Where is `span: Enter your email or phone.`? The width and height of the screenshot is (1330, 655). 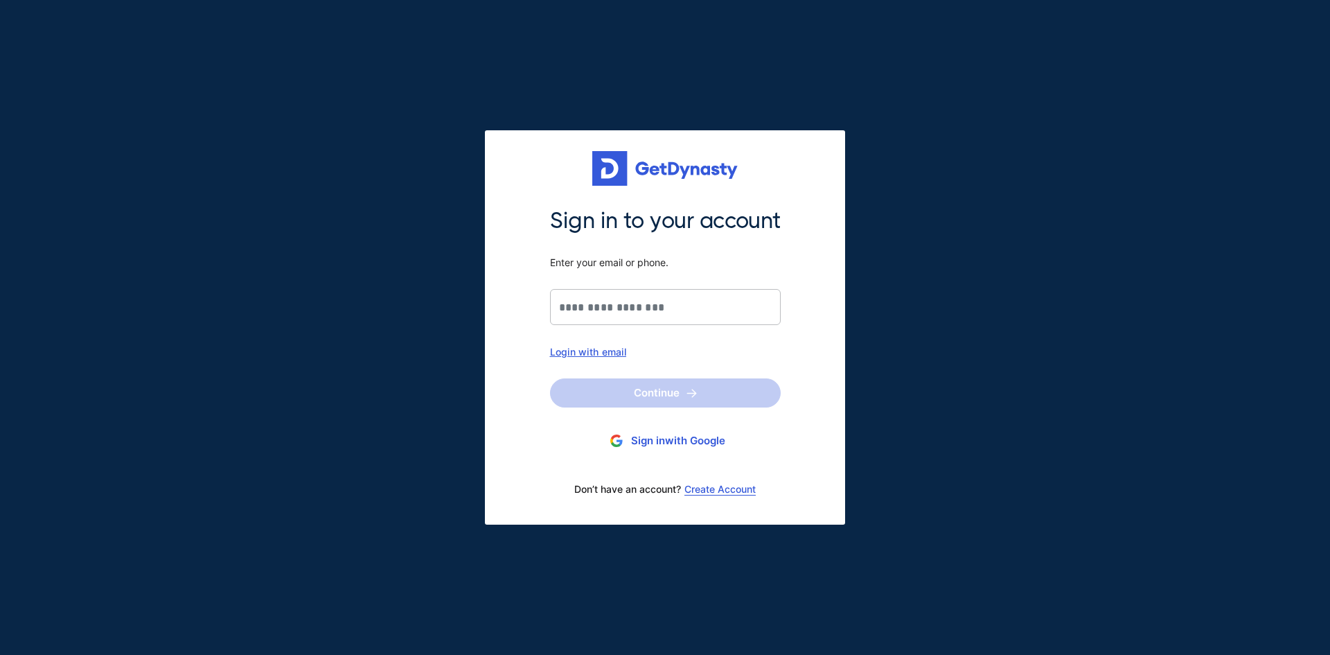
span: Enter your email or phone. is located at coordinates (665, 263).